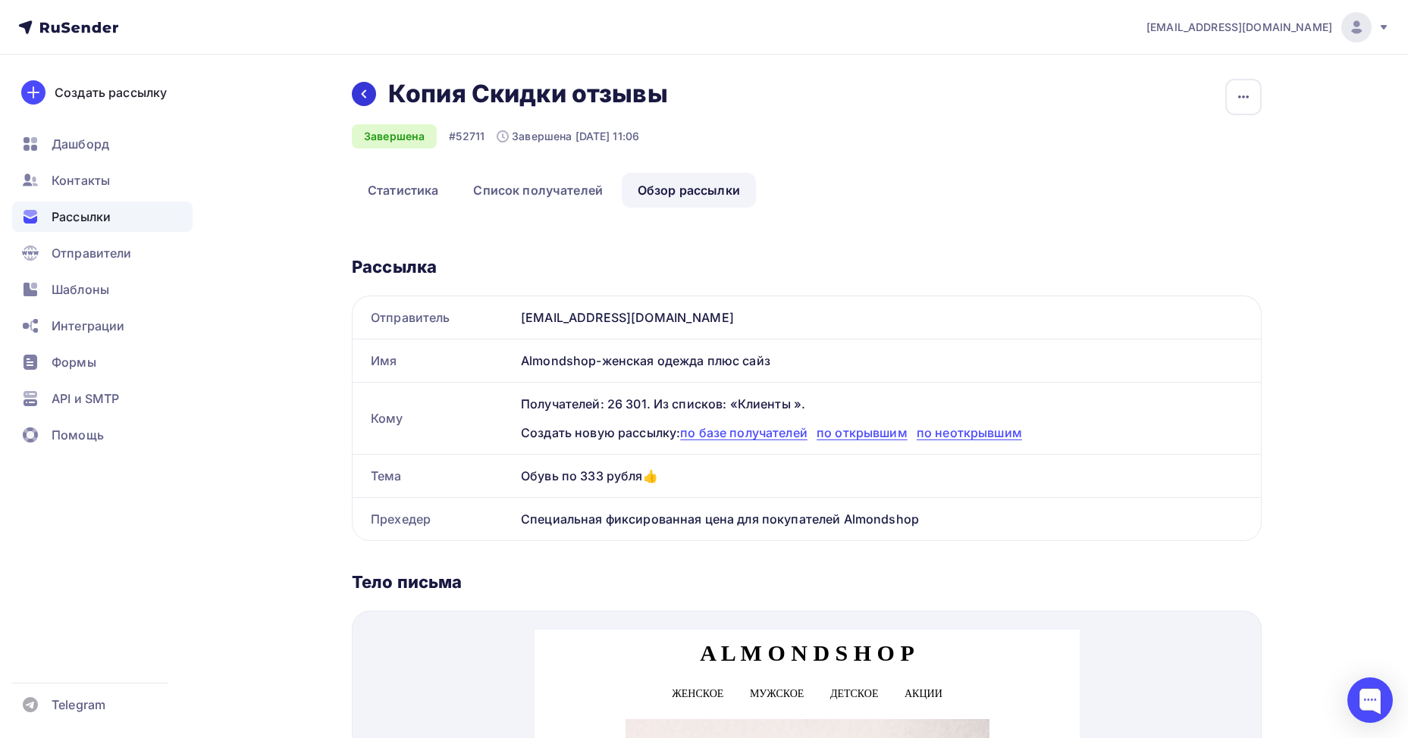 The width and height of the screenshot is (1408, 738). Describe the element at coordinates (744, 433) in the screenshot. I see `span: по базе получателей` at that location.